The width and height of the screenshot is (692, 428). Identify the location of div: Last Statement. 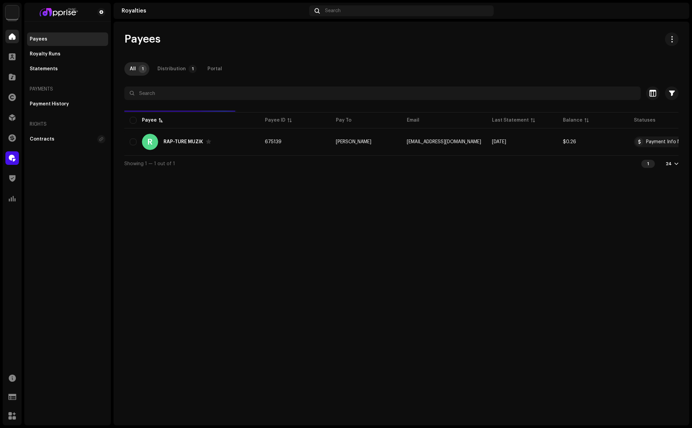
(510, 120).